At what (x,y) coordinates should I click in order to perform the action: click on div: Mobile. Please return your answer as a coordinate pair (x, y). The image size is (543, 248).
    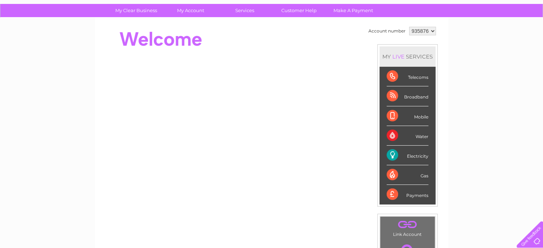
    Looking at the image, I should click on (408, 116).